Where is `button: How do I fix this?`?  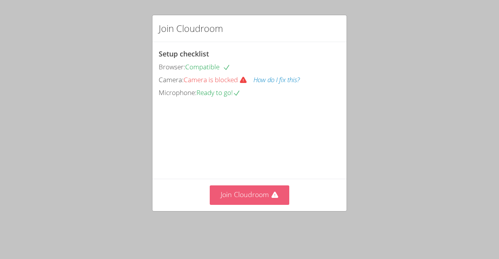
button: How do I fix this? is located at coordinates (276, 80).